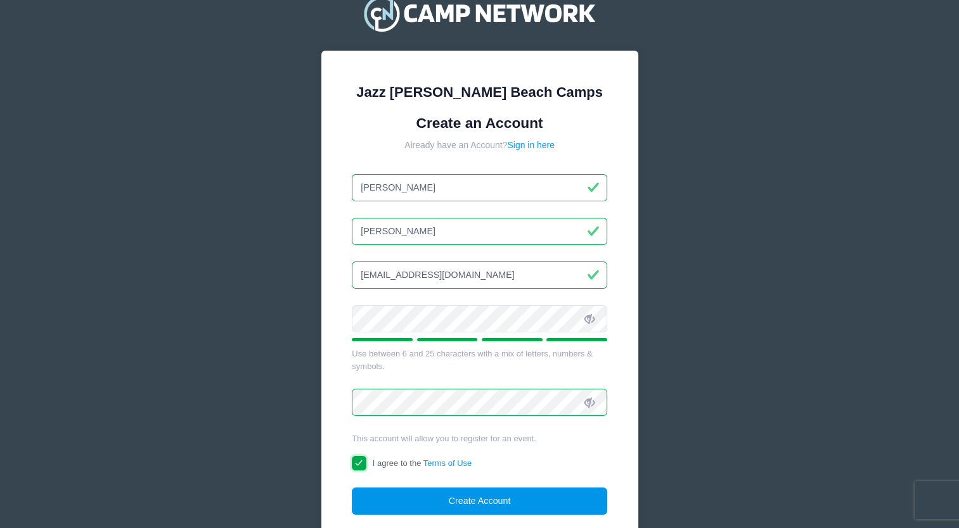 This screenshot has width=959, height=528. I want to click on a: Terms of Use, so click(447, 463).